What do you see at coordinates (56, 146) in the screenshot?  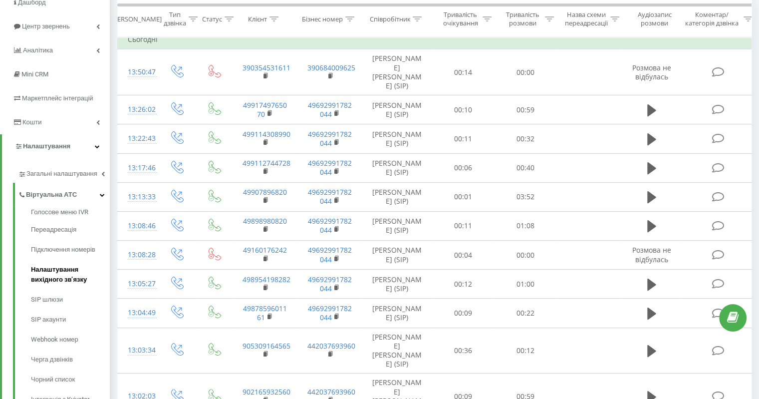 I see `a: Налаштування` at bounding box center [56, 146].